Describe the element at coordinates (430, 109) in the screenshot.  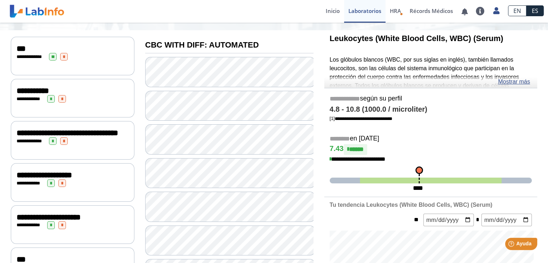
I see `h4: 4.8 - 10.8 (1000.0 / microliter)` at that location.